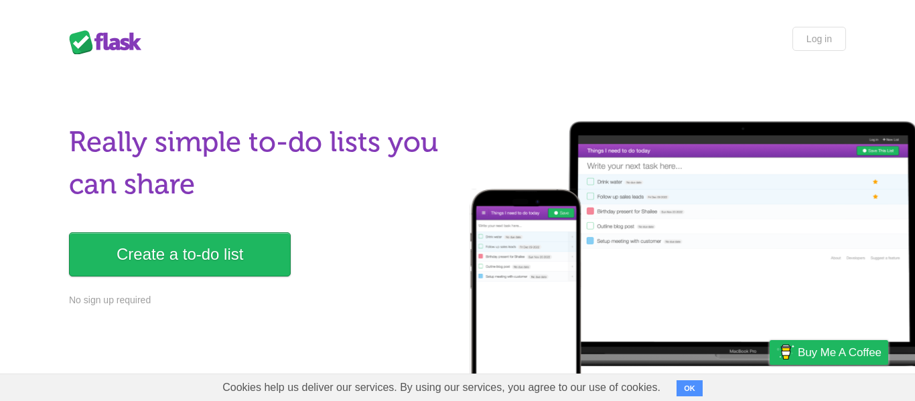  I want to click on div: Flask Lists, so click(109, 42).